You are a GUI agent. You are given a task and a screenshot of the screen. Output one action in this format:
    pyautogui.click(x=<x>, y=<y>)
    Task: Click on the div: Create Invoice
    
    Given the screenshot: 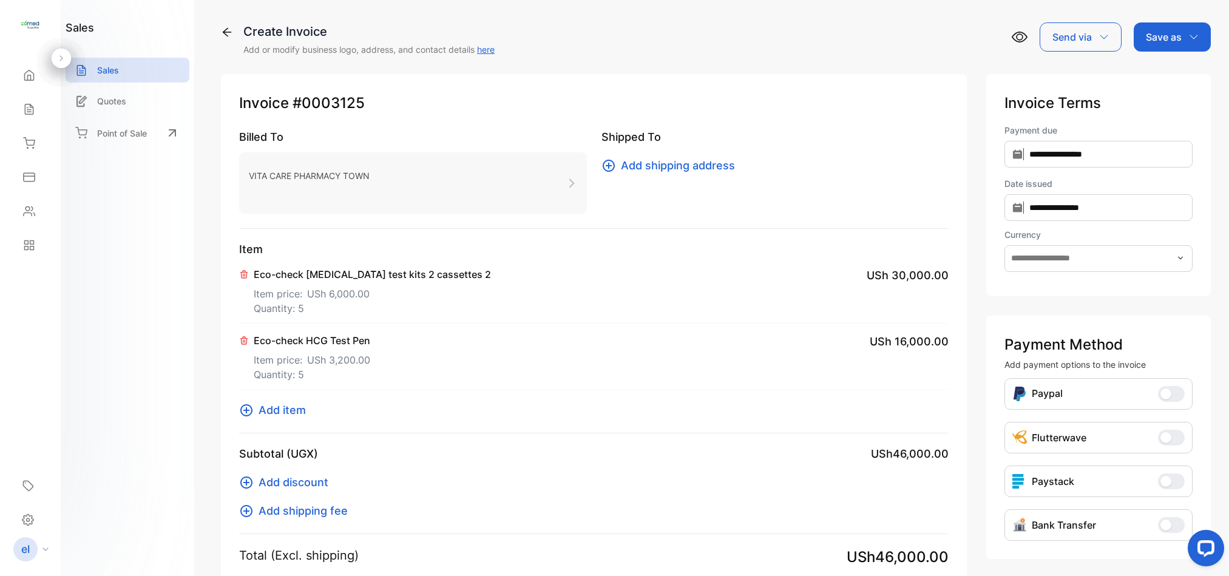 What is the action you would take?
    pyautogui.click(x=369, y=32)
    